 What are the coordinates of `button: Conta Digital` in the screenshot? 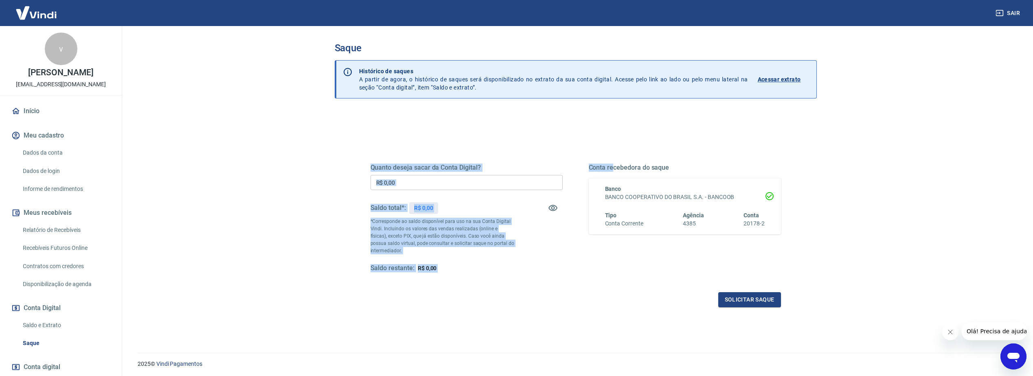 It's located at (61, 308).